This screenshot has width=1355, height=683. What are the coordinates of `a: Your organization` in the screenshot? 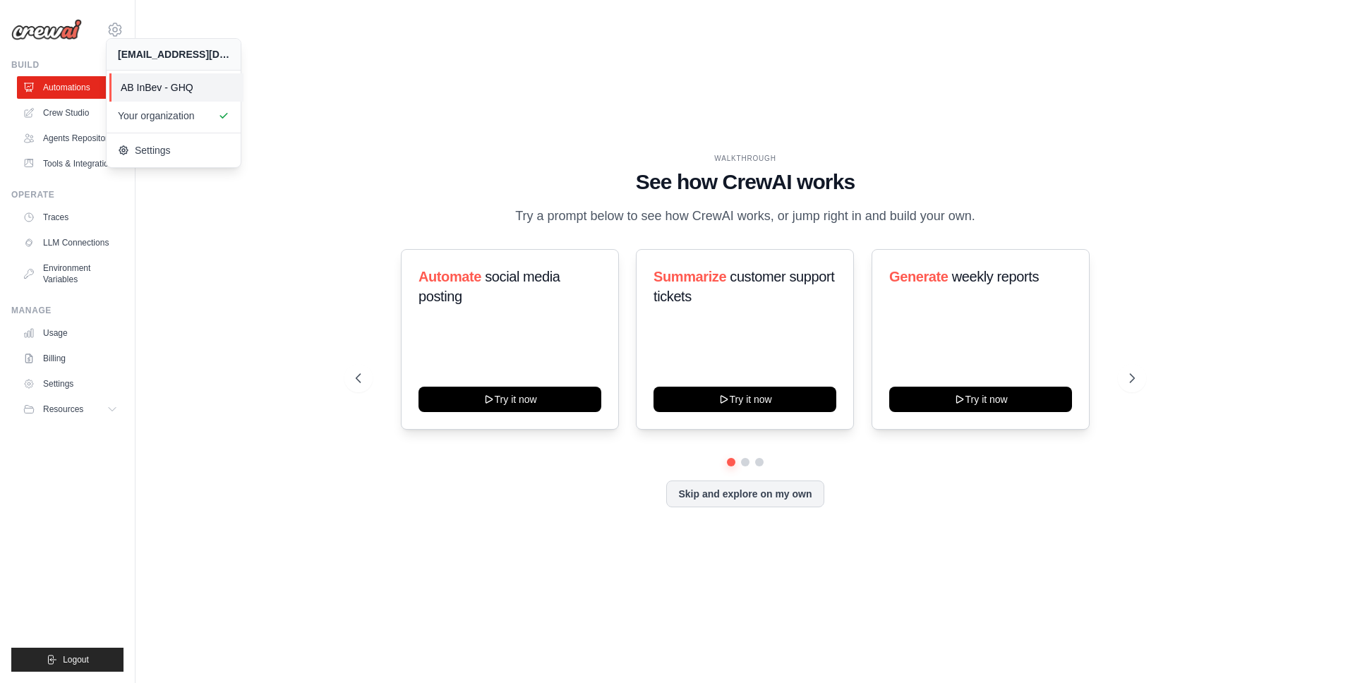 It's located at (174, 116).